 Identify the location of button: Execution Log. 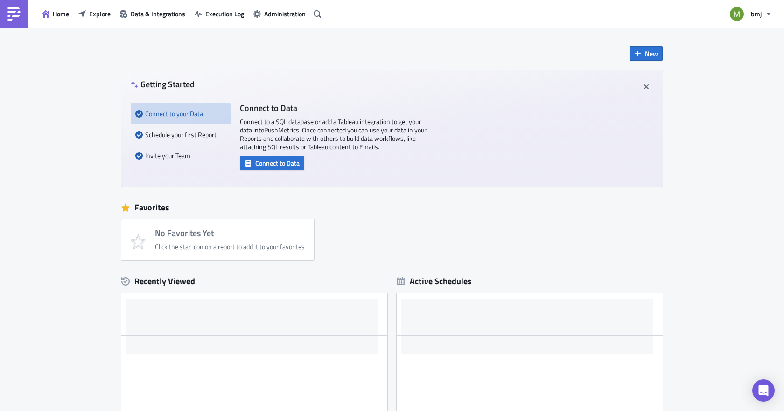
(219, 14).